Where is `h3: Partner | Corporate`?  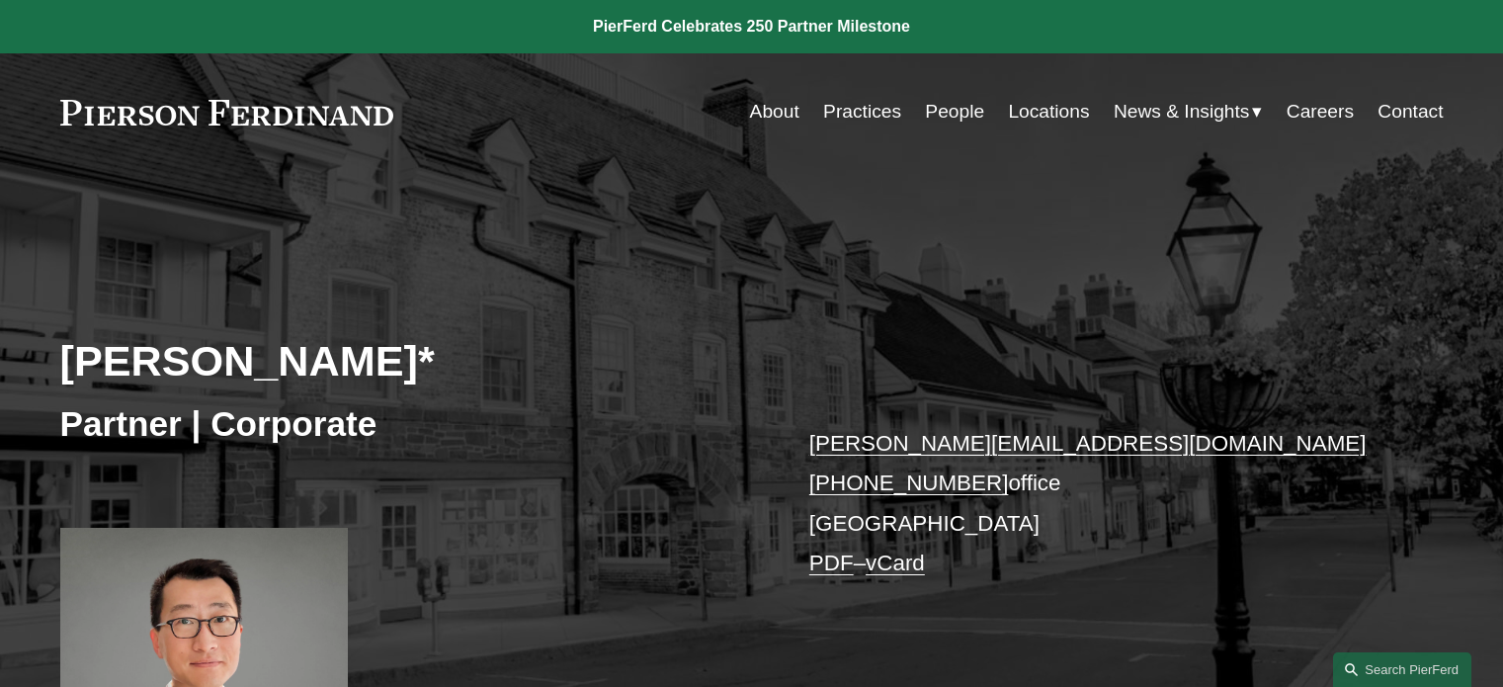 h3: Partner | Corporate is located at coordinates (406, 424).